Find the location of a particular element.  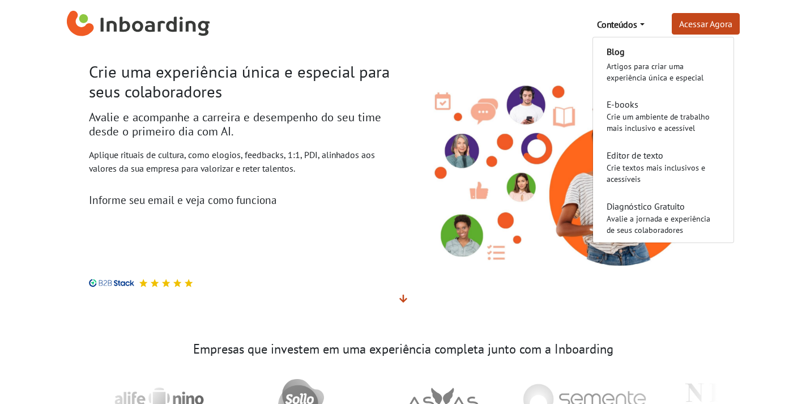

img: Inboarding Home is located at coordinates (138, 24).